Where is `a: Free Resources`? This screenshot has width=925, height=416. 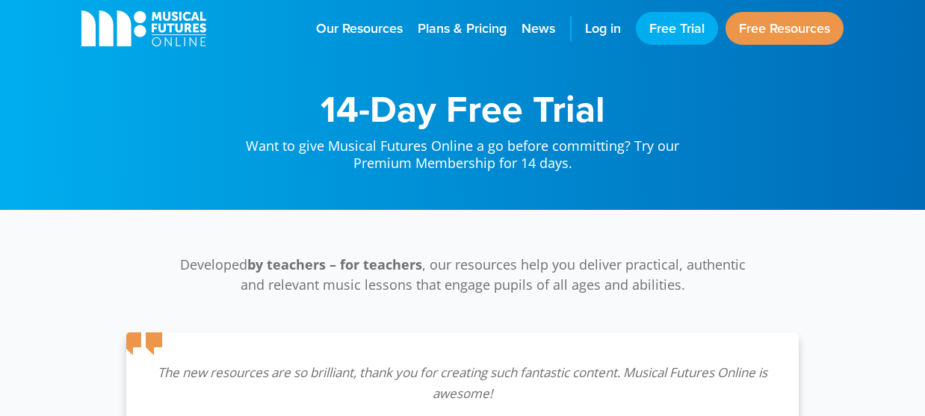
a: Free Resources is located at coordinates (785, 28).